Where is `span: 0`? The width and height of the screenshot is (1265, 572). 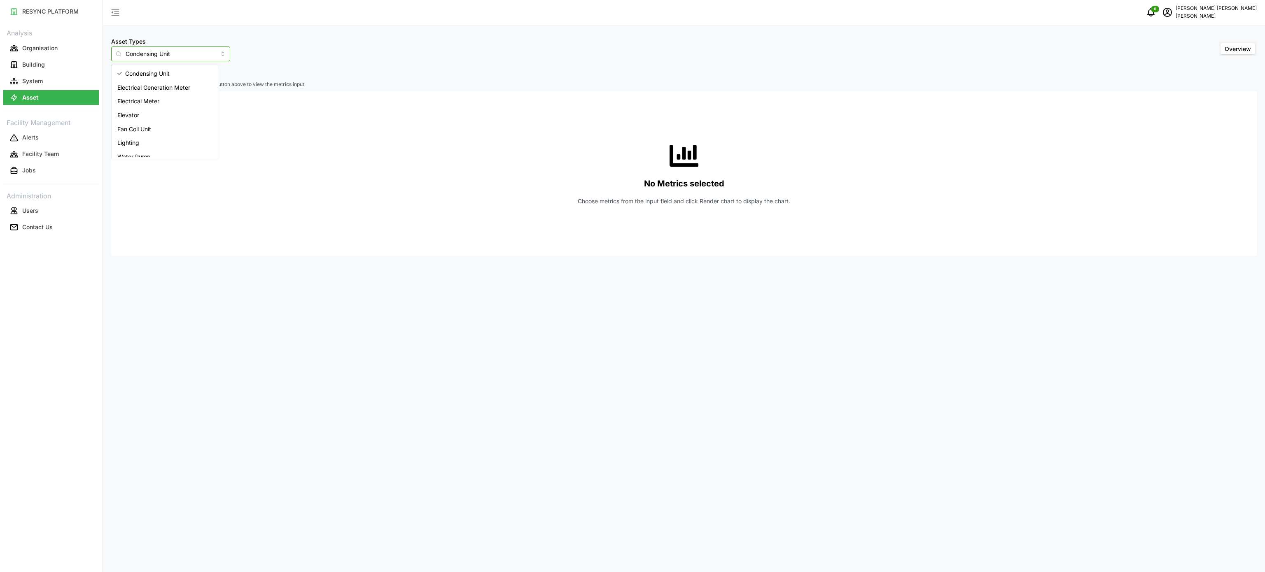 span: 0 is located at coordinates (1155, 9).